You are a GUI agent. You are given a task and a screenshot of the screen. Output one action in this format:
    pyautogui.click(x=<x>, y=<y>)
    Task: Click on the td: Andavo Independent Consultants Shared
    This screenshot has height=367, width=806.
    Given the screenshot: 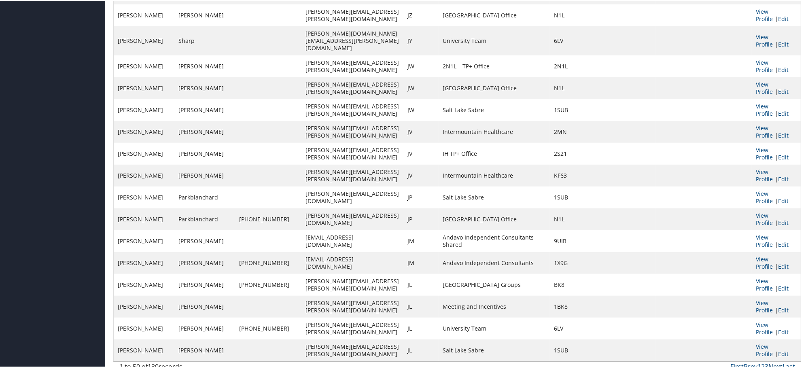 What is the action you would take?
    pyautogui.click(x=494, y=240)
    